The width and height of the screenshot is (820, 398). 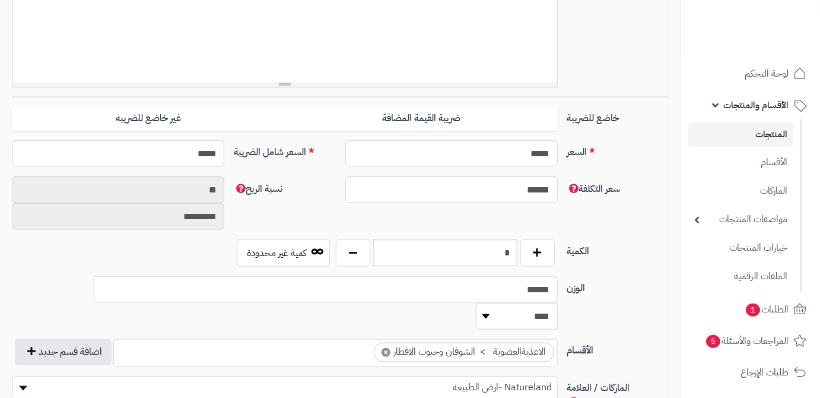 What do you see at coordinates (751, 74) in the screenshot?
I see `a: لوحة التحكم` at bounding box center [751, 74].